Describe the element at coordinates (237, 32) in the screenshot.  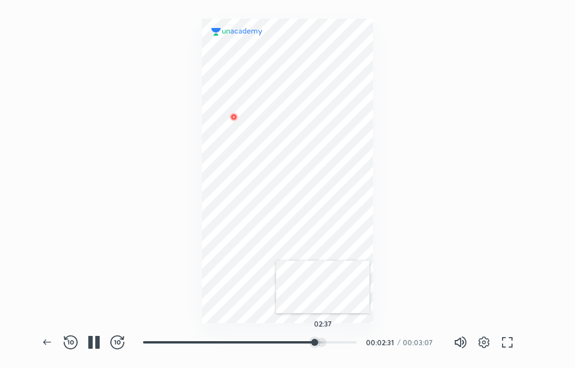
I see `img: logo.2a7e12a2.svg` at that location.